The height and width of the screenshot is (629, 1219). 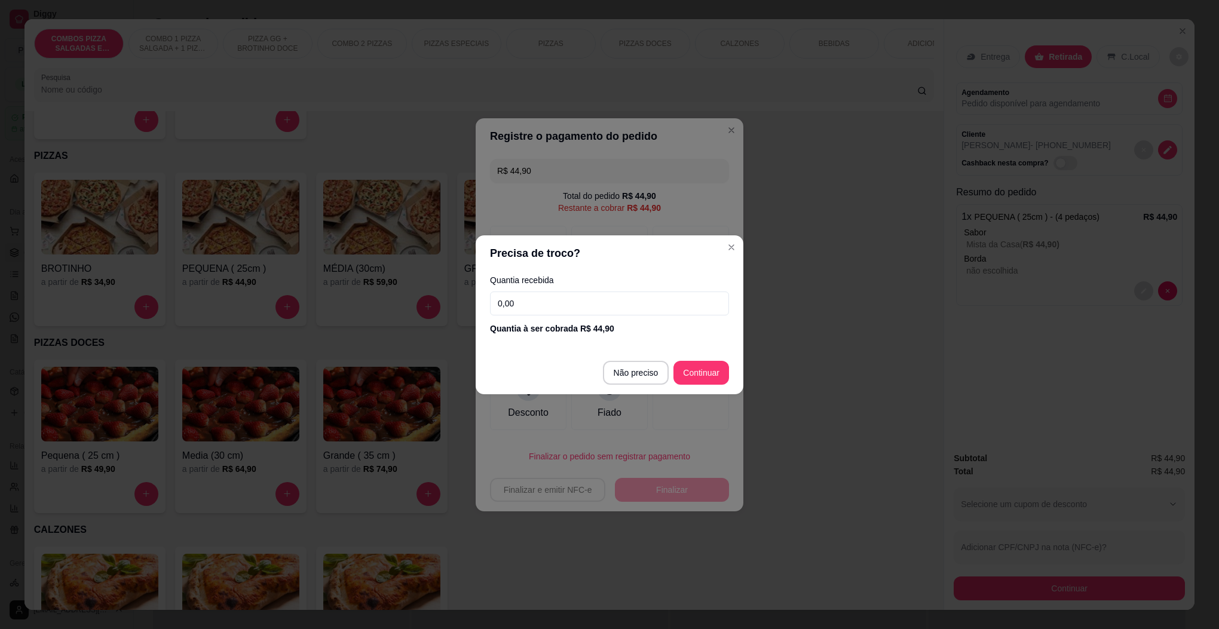 I want to click on button: Continuar, so click(x=701, y=373).